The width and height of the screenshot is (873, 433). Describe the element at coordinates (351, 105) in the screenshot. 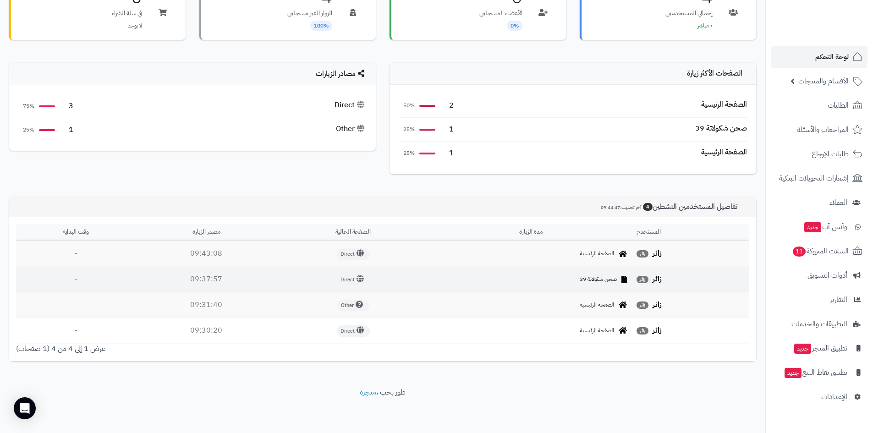

I see `div: Direct` at that location.